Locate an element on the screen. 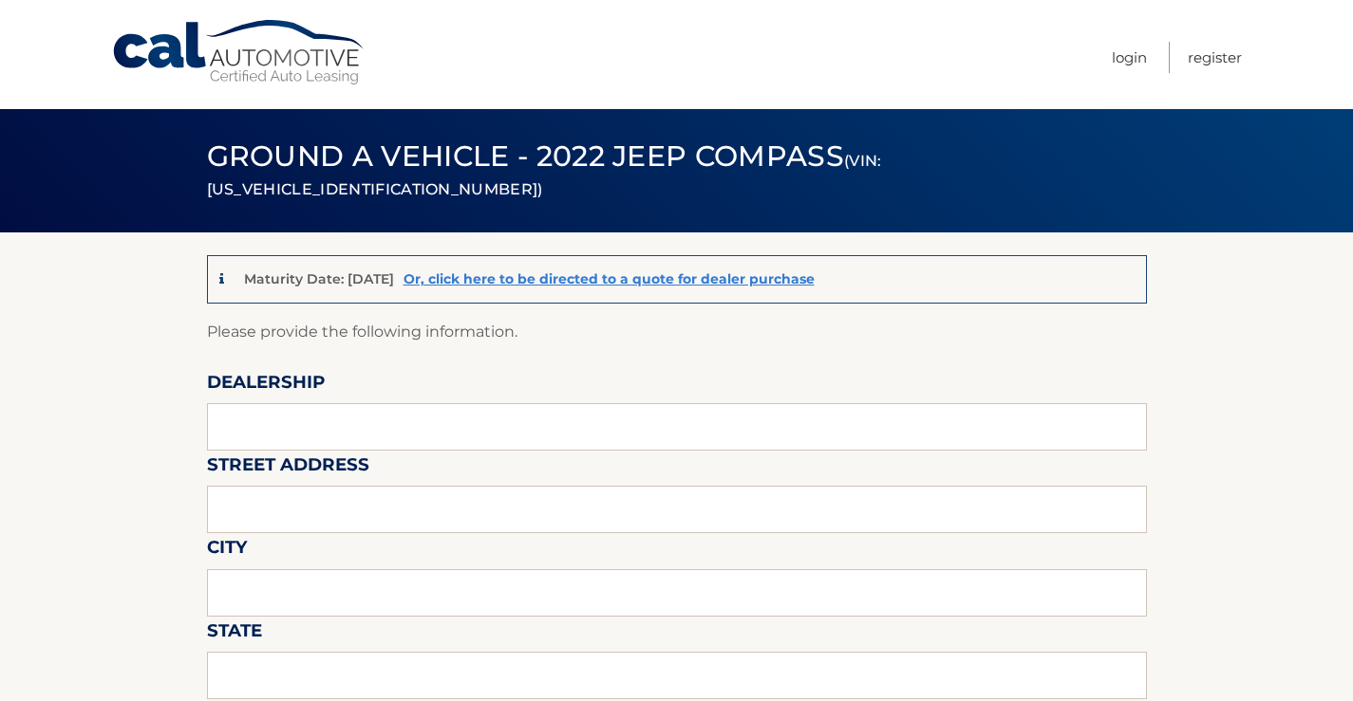 Image resolution: width=1353 pixels, height=701 pixels. p: Please provide the following information. is located at coordinates (677, 332).